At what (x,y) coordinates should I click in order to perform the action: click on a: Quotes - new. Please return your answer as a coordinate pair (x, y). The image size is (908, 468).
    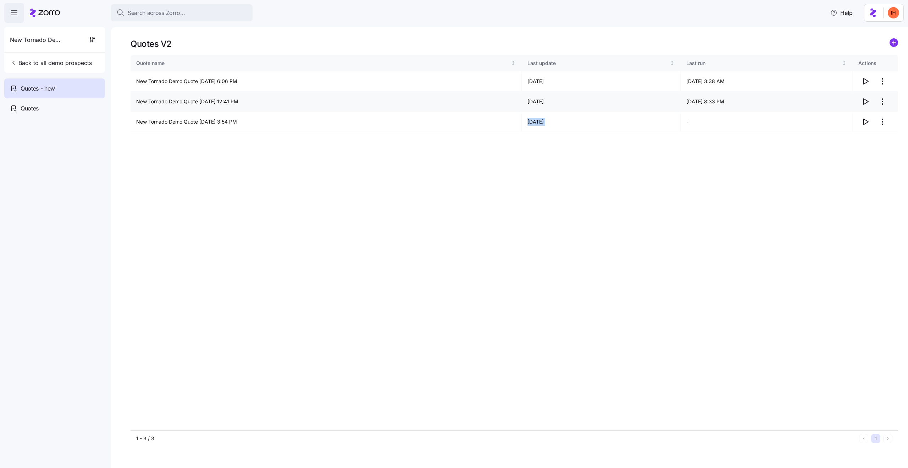
    Looking at the image, I should click on (55, 88).